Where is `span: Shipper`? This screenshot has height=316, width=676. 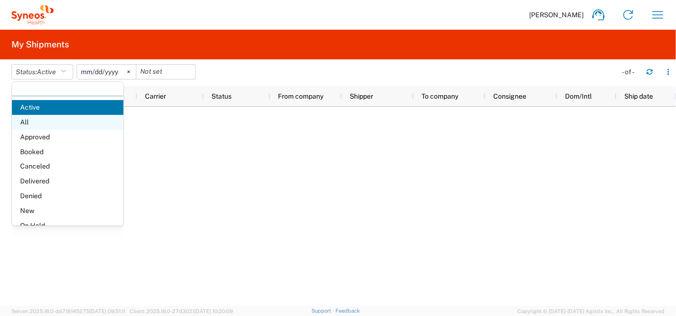
span: Shipper is located at coordinates (361, 96).